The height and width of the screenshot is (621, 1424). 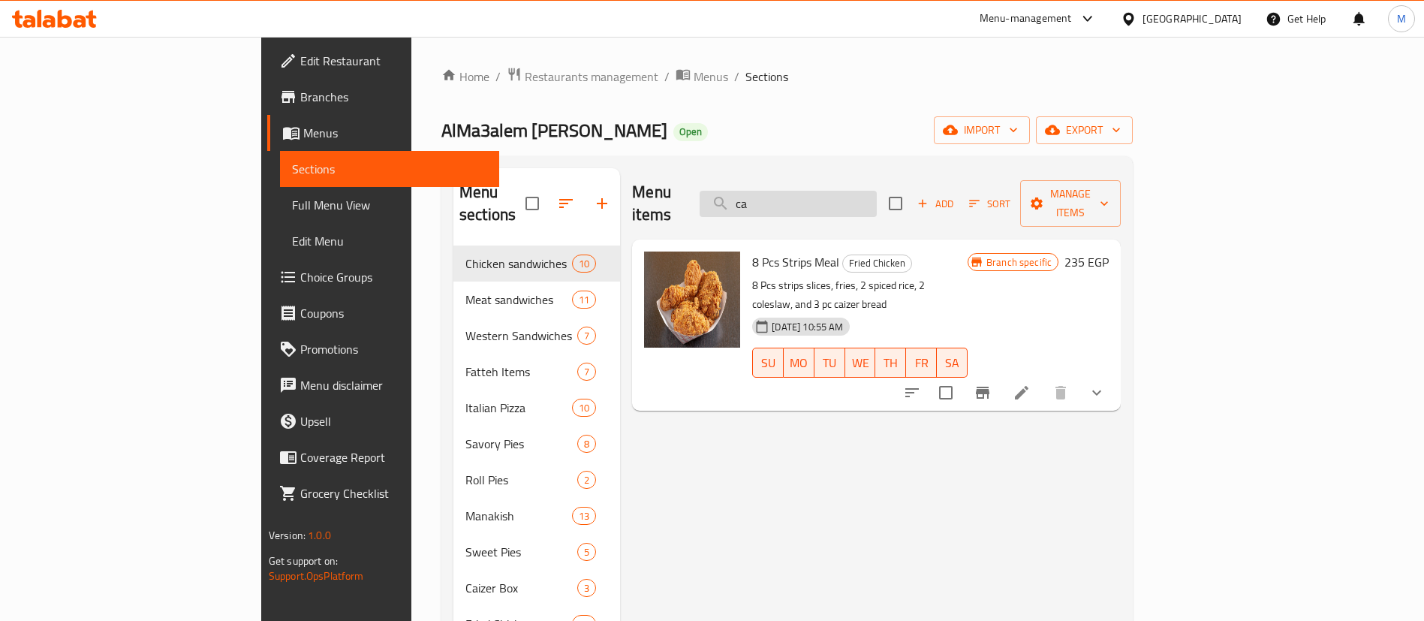 What do you see at coordinates (521, 444) in the screenshot?
I see `span: Savory Pies` at bounding box center [521, 444].